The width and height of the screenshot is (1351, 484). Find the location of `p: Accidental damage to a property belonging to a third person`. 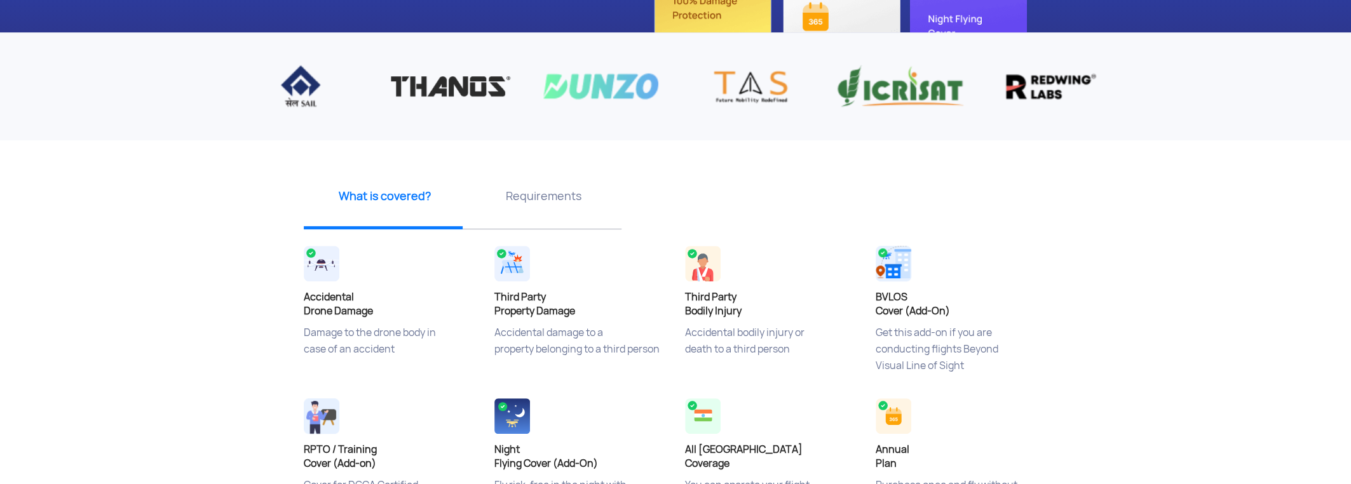

p: Accidental damage to a property belonging to a third person is located at coordinates (580, 357).